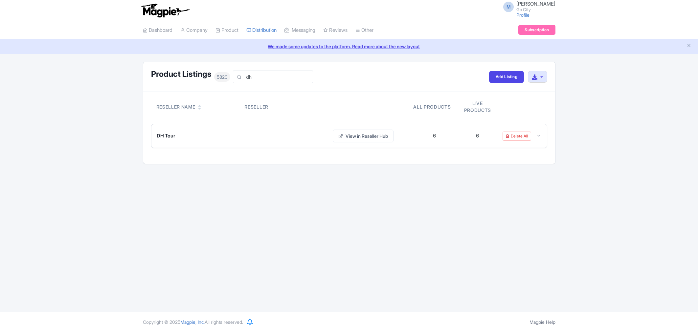  Describe the element at coordinates (536, 30) in the screenshot. I see `a: Subscription` at that location.